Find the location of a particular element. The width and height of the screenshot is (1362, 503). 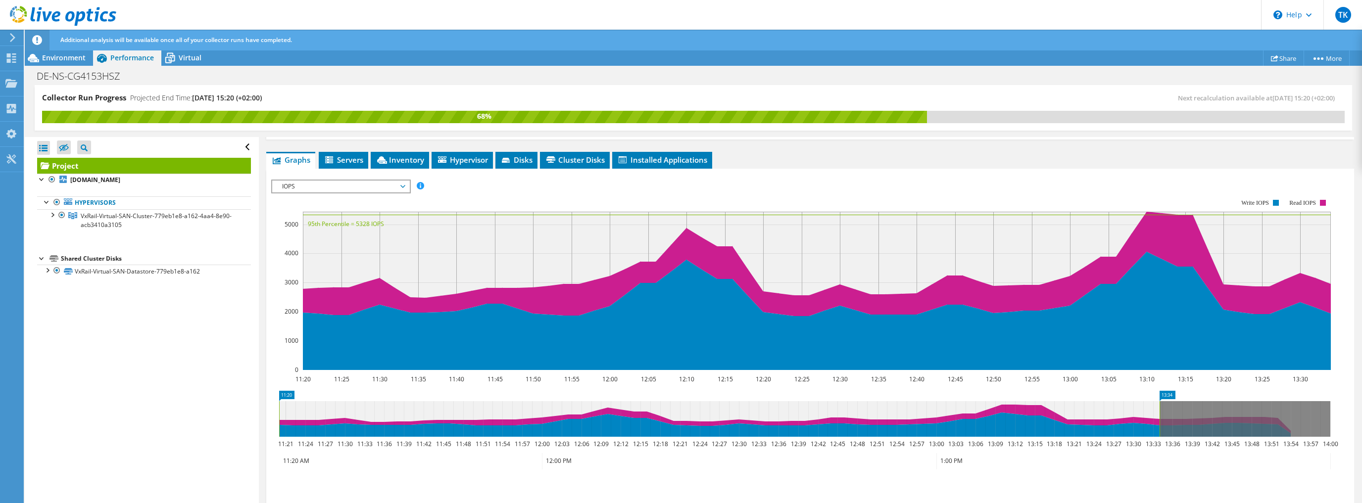

text: 13:51 is located at coordinates (1271, 444).